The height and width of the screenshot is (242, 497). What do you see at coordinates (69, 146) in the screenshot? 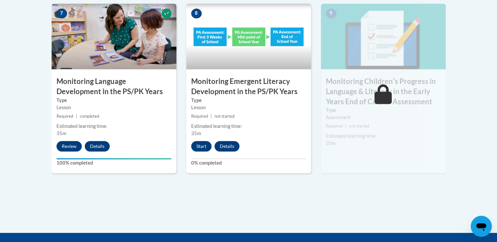
I see `button: Review` at bounding box center [69, 146].